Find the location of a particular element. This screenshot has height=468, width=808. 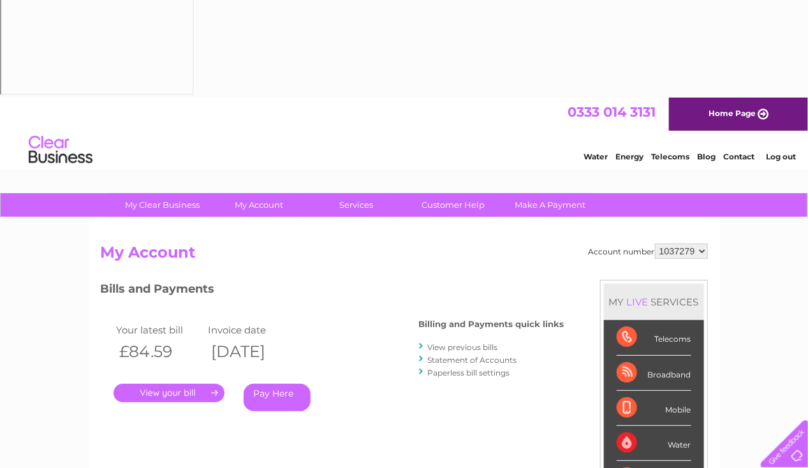

h3: Bills and Payments is located at coordinates (332, 291).